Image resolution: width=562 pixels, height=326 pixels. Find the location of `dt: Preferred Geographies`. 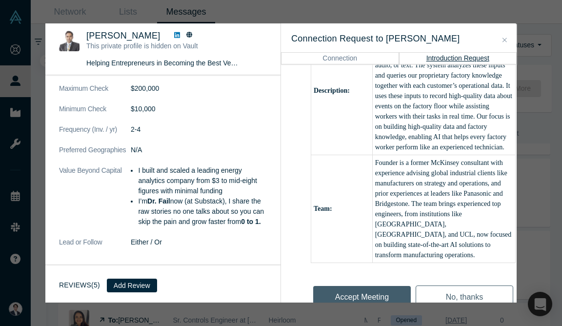

dt: Preferred Geographies is located at coordinates (95, 155).